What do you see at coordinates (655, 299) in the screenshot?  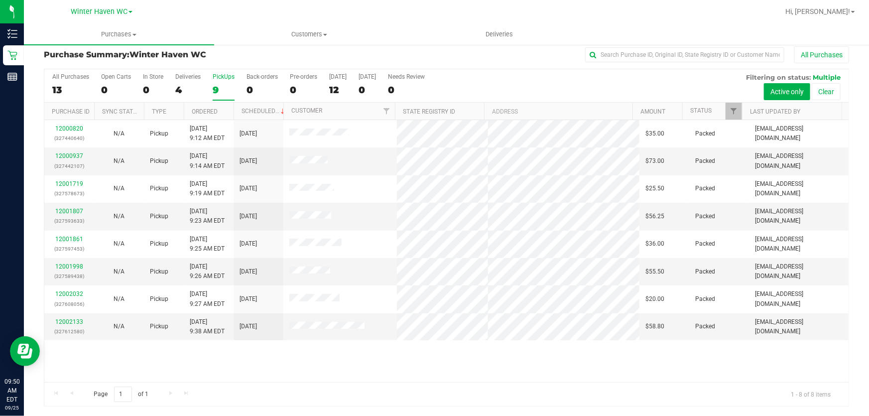 I see `span: $20.00` at bounding box center [655, 299].